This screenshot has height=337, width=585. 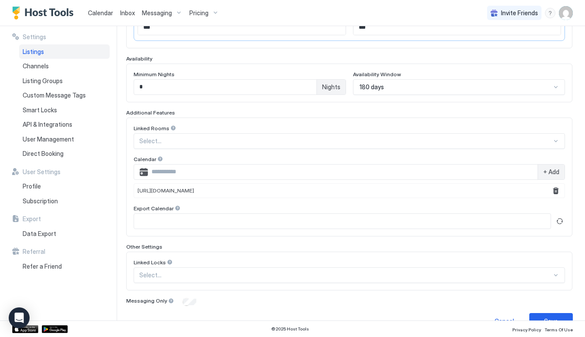 I want to click on span: Custom Message Tags, so click(x=54, y=95).